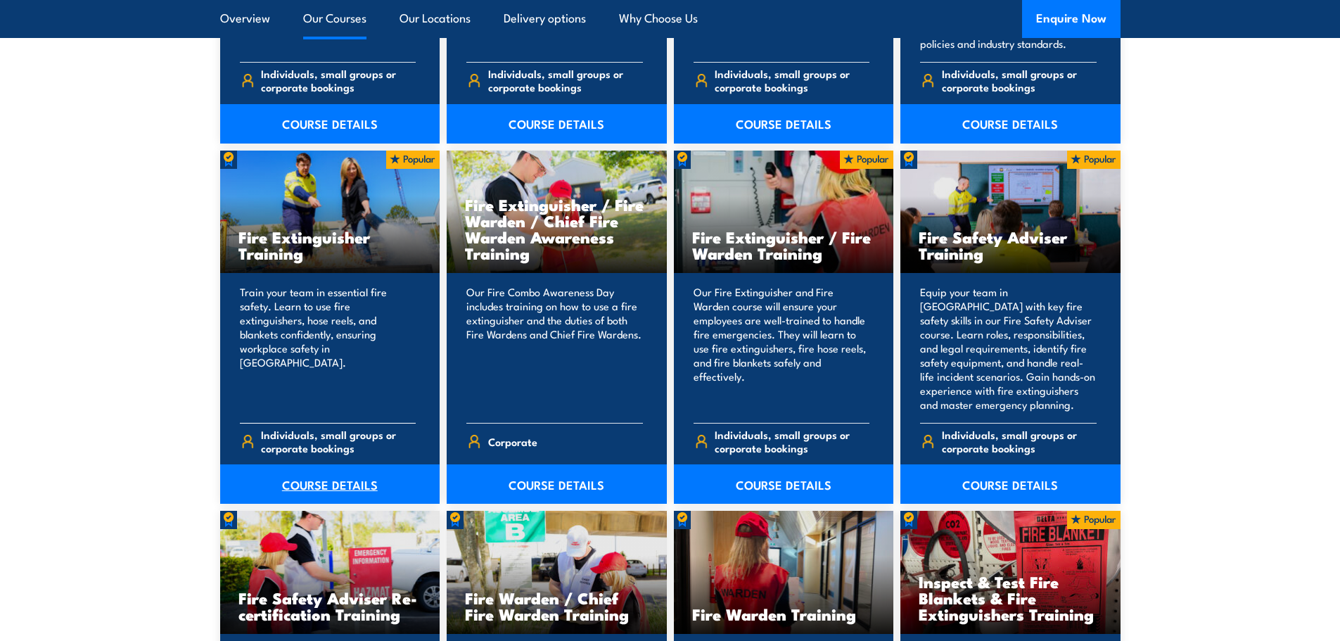  Describe the element at coordinates (1010, 245) in the screenshot. I see `h3: Fire Safety Adviser Training` at that location.